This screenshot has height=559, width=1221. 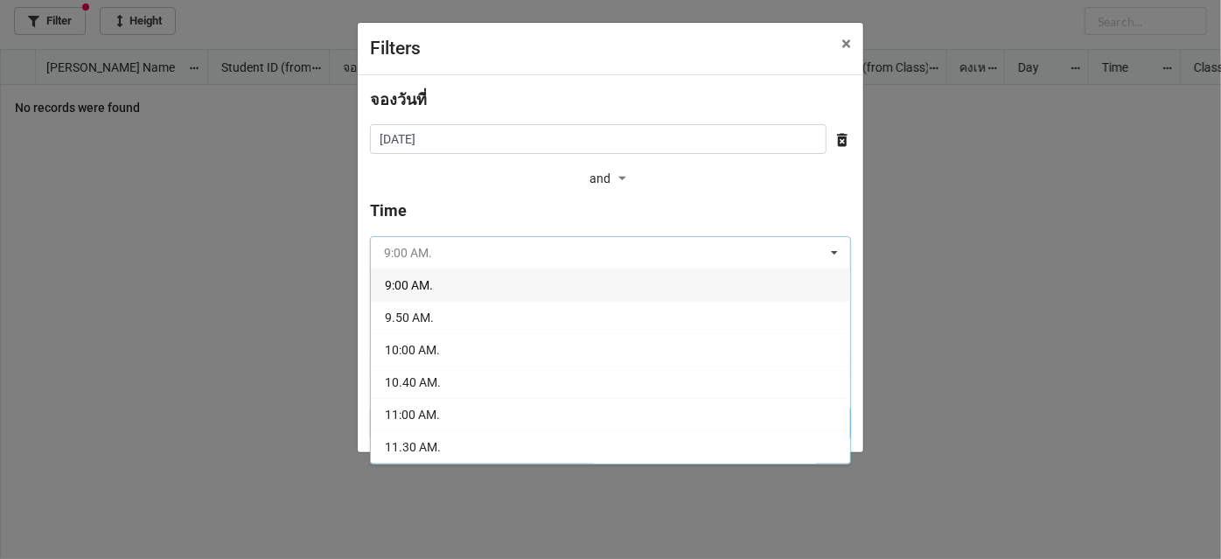 What do you see at coordinates (409, 317) in the screenshot?
I see `span: 9.50 AM.` at bounding box center [409, 317].